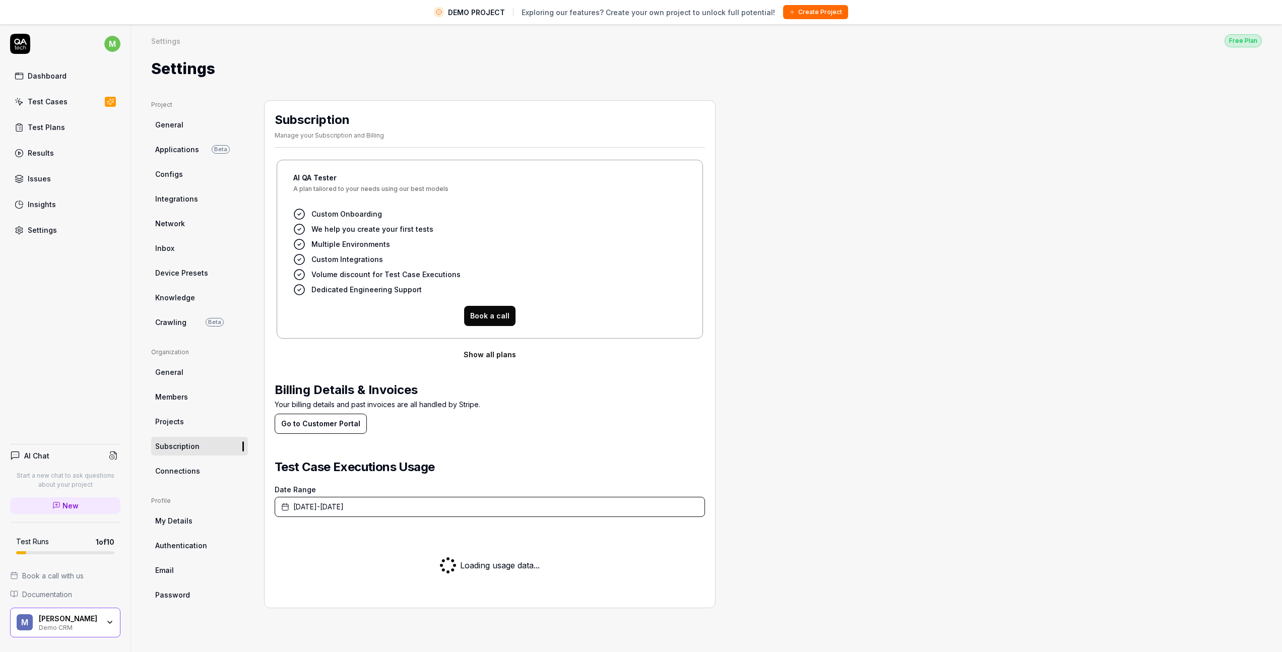 This screenshot has height=652, width=1282. What do you see at coordinates (200, 273) in the screenshot?
I see `a: Device Presets` at bounding box center [200, 273].